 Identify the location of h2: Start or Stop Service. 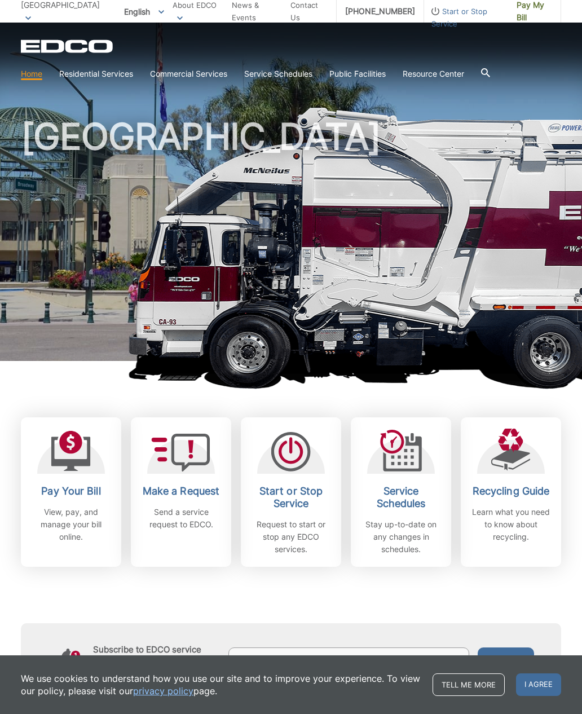
(291, 498).